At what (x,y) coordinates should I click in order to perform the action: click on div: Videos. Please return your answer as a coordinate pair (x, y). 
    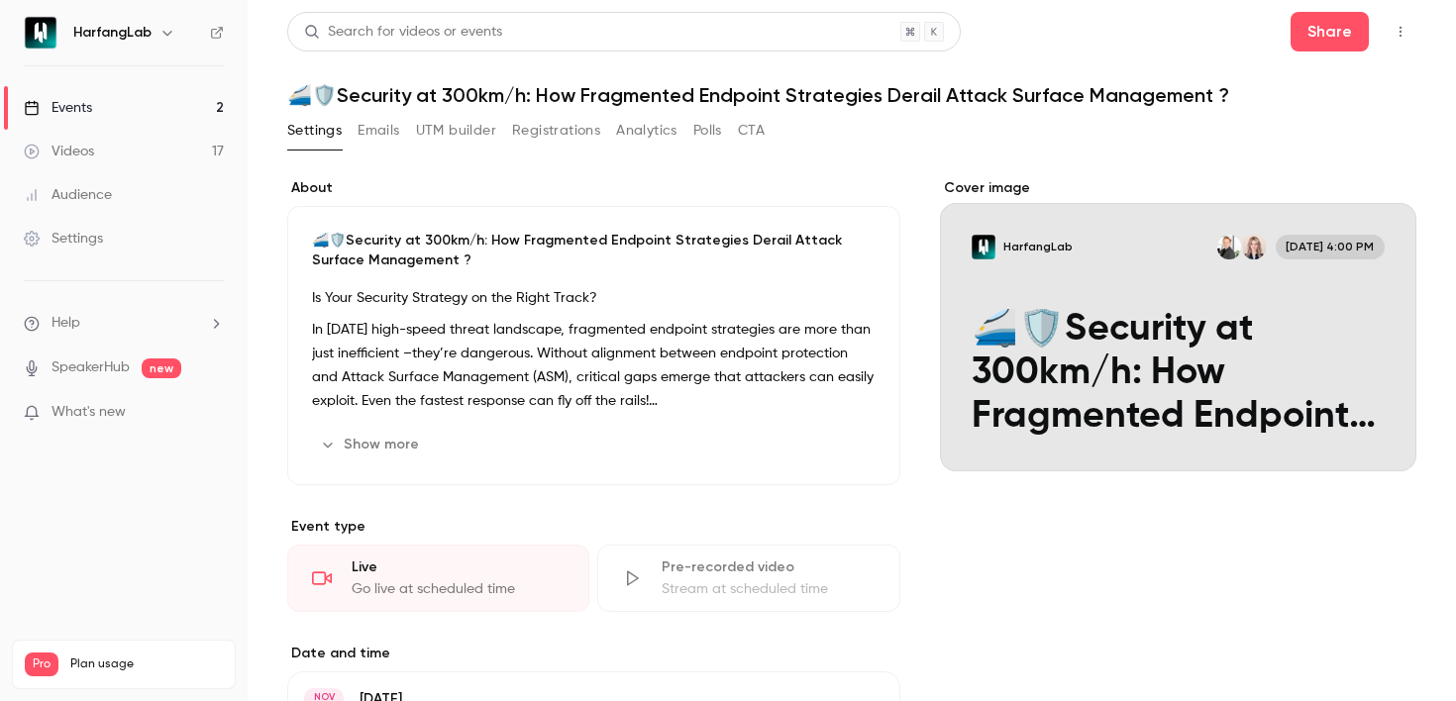
    Looking at the image, I should click on (58, 152).